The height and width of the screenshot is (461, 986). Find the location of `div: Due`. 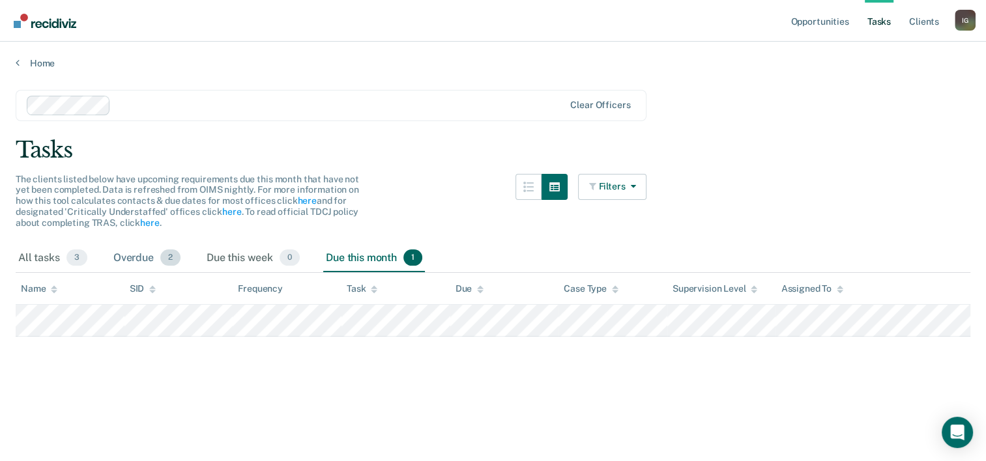

div: Due is located at coordinates (470, 289).